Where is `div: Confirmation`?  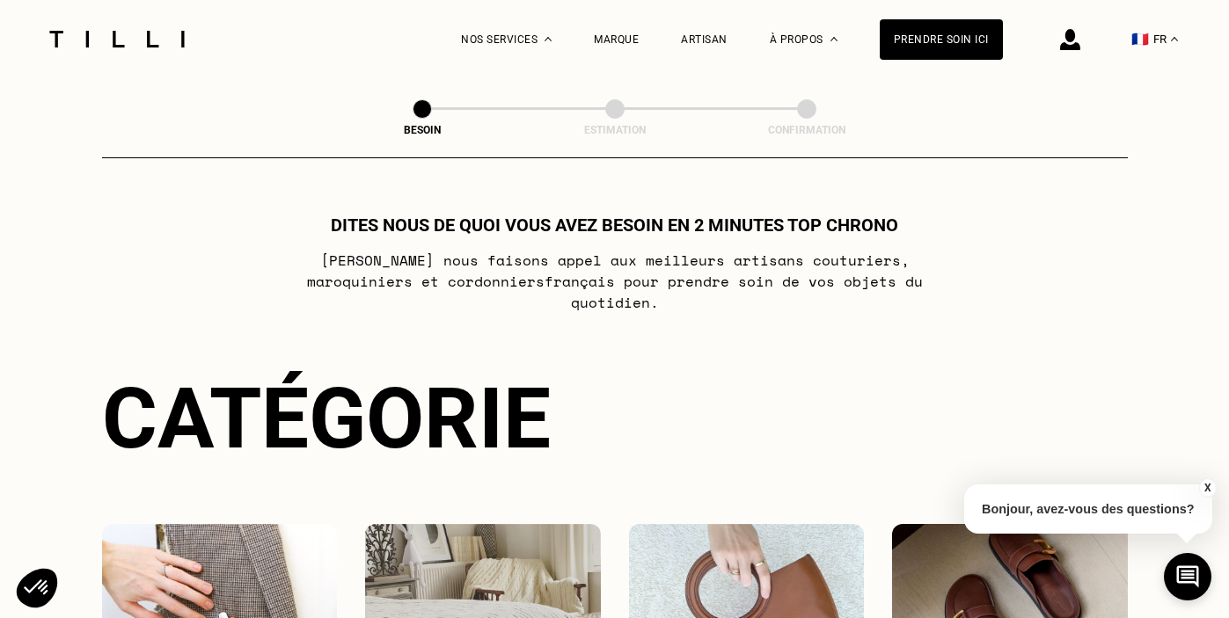 div: Confirmation is located at coordinates (807, 130).